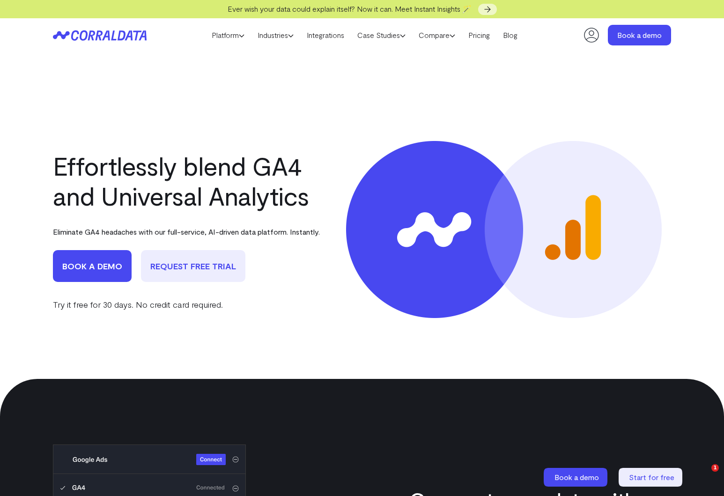 The height and width of the screenshot is (496, 724). What do you see at coordinates (577, 477) in the screenshot?
I see `span: Book a demo` at bounding box center [577, 477].